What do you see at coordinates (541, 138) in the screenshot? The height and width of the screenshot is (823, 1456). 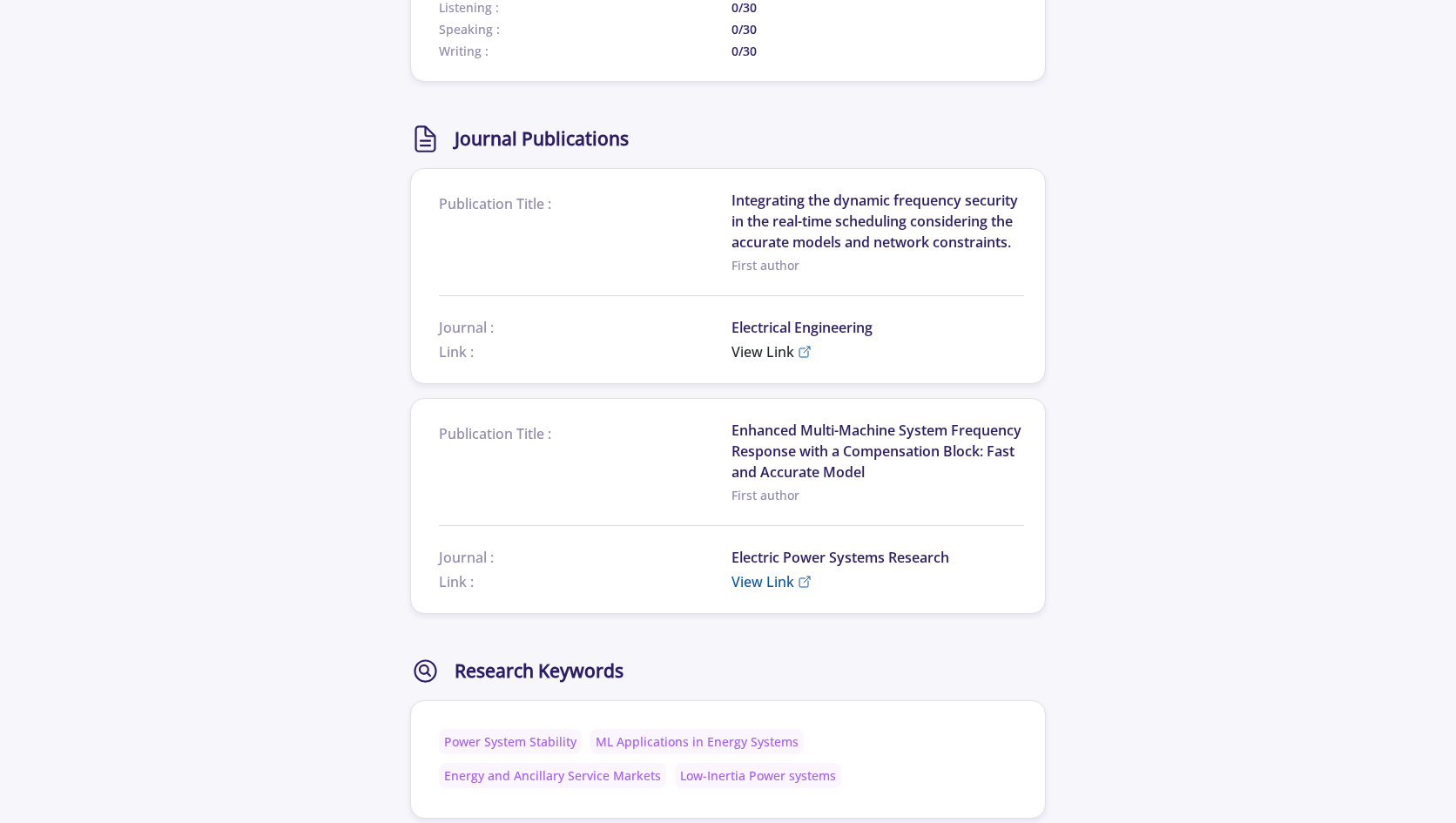 I see `h2: Journal Publications` at bounding box center [541, 138].